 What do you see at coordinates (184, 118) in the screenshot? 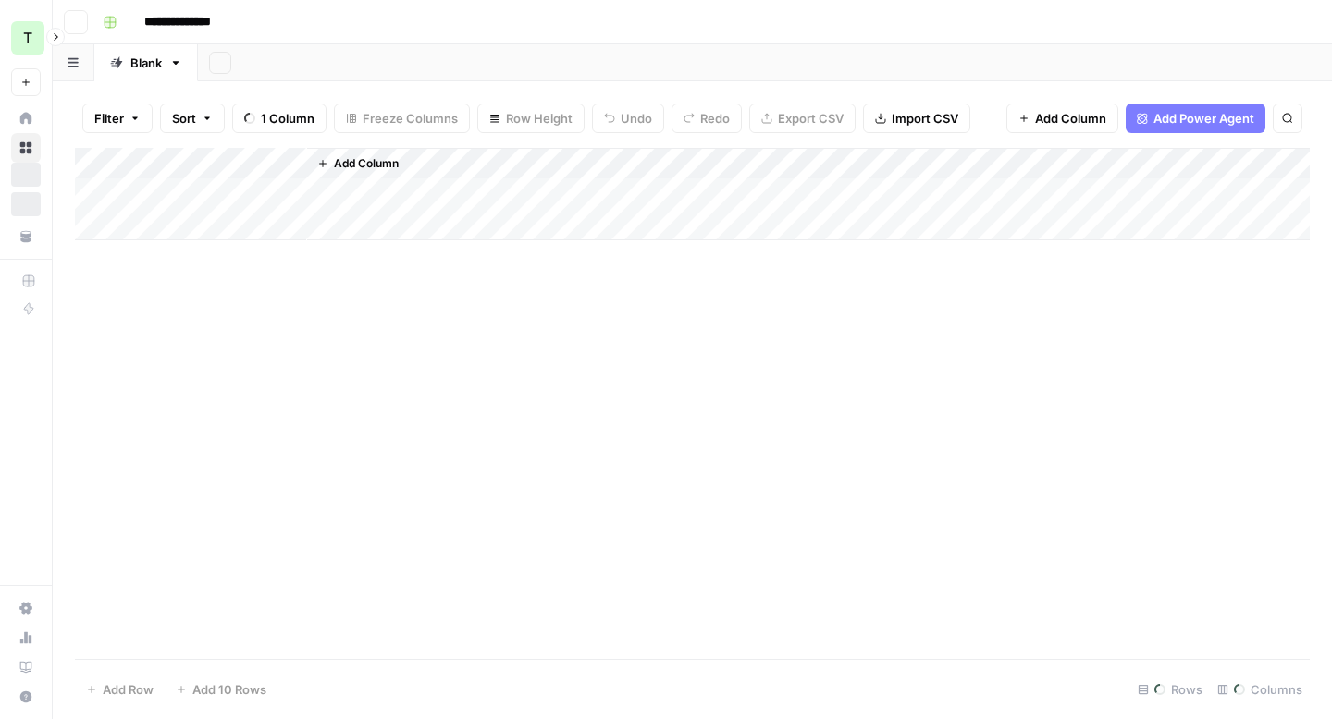
I see `span: Sort` at bounding box center [184, 118].